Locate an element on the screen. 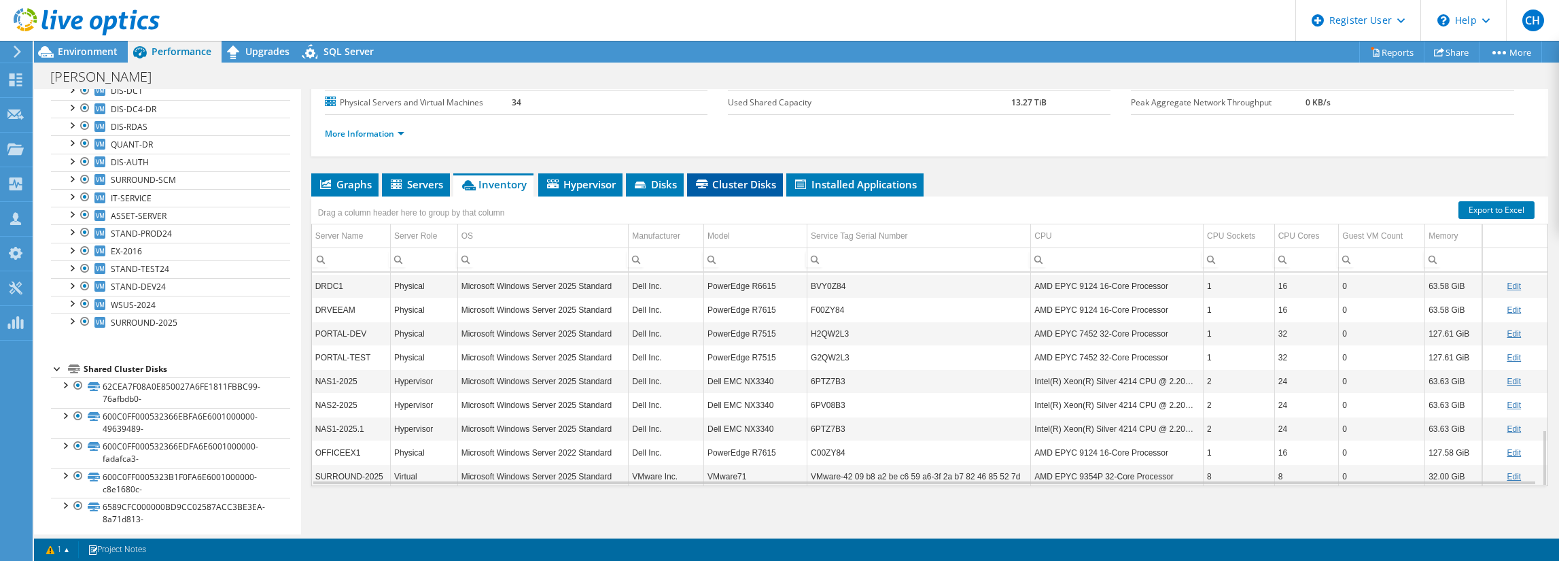 The height and width of the screenshot is (561, 1559). td: Column CPU Cores, Value 32 is located at coordinates (1306, 333).